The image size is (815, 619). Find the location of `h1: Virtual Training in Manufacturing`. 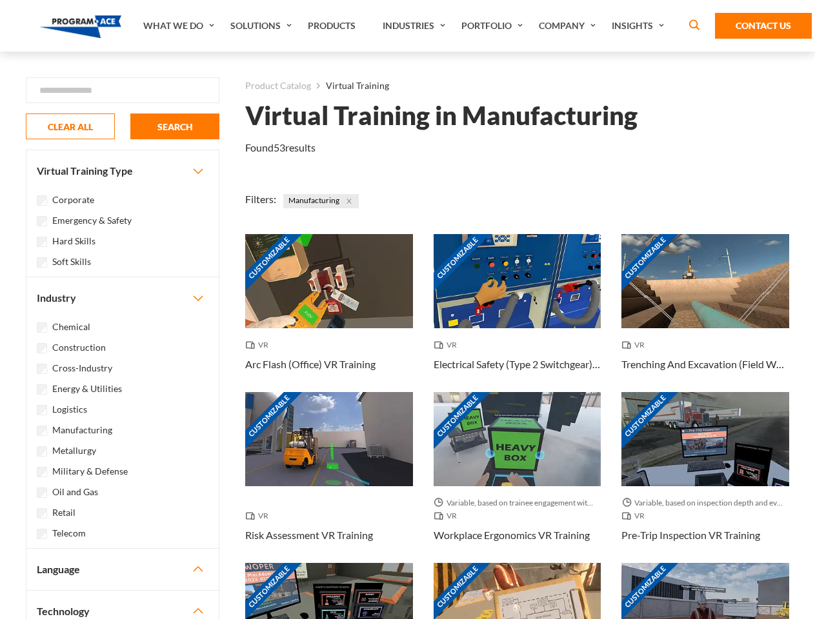

h1: Virtual Training in Manufacturing is located at coordinates (441, 115).